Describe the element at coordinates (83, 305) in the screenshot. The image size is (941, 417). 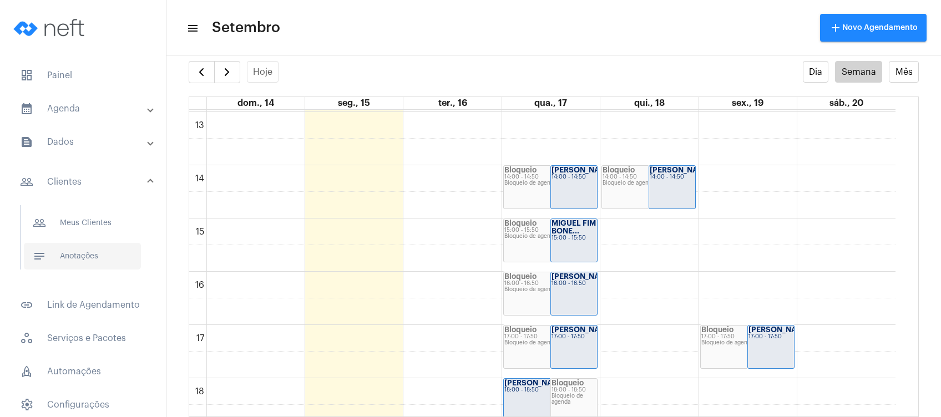
I see `span: Link de Agendamento` at that location.